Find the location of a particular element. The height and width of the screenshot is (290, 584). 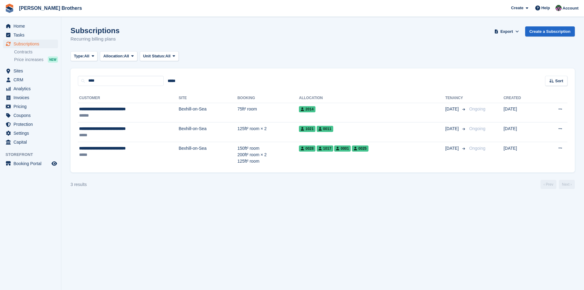

th: Customer is located at coordinates (128, 98).